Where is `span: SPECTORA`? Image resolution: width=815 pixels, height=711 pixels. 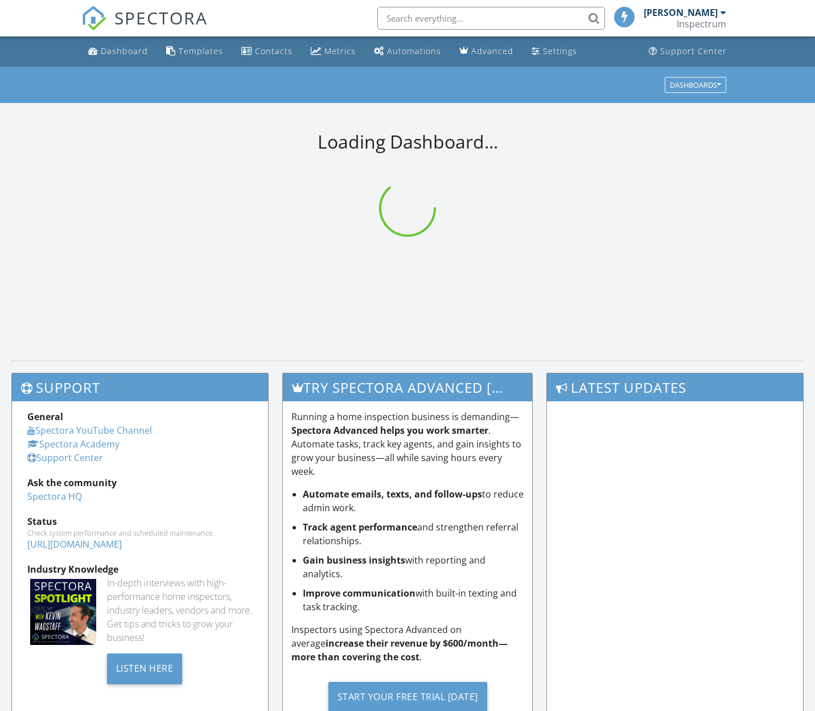 span: SPECTORA is located at coordinates (161, 18).